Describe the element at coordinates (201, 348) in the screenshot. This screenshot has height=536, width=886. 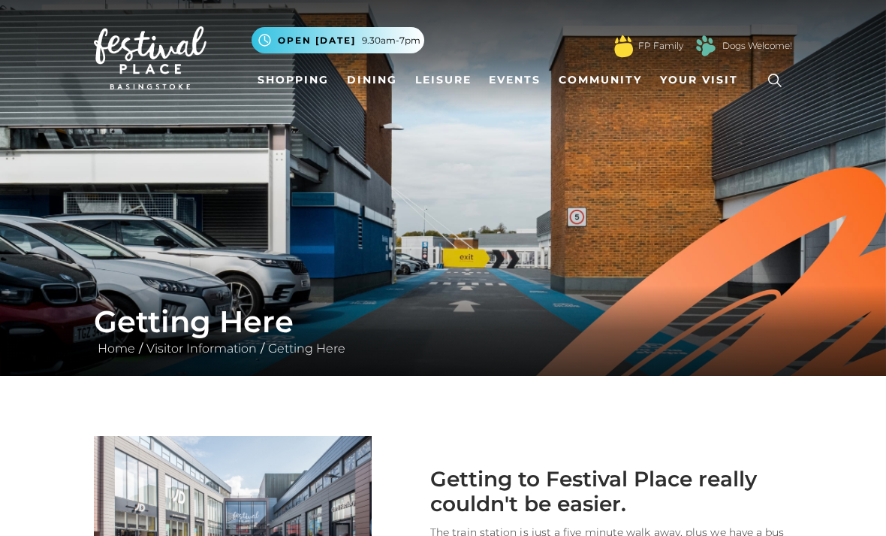
I see `a: Visitor Information` at that location.